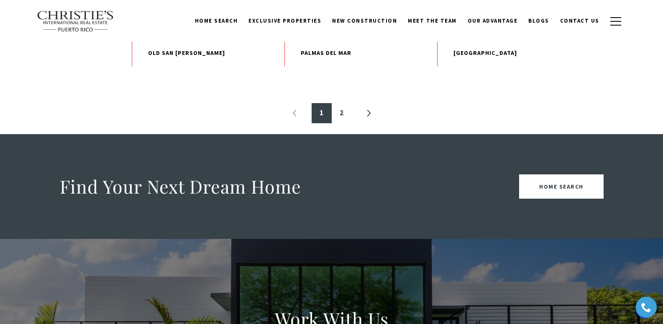 The image size is (663, 324). What do you see at coordinates (365, 21) in the screenshot?
I see `span: New Construction` at bounding box center [365, 21].